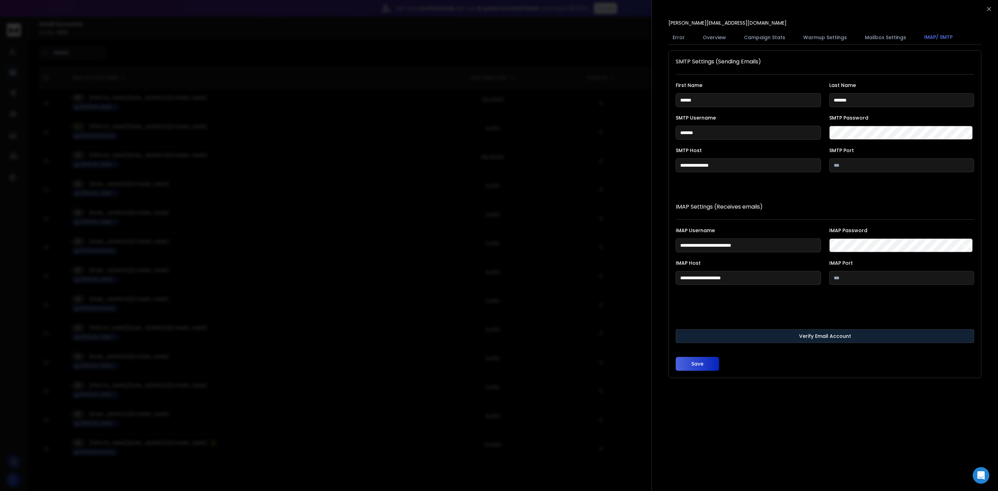 This screenshot has height=491, width=998. I want to click on button: Mailbox Settings, so click(885, 37).